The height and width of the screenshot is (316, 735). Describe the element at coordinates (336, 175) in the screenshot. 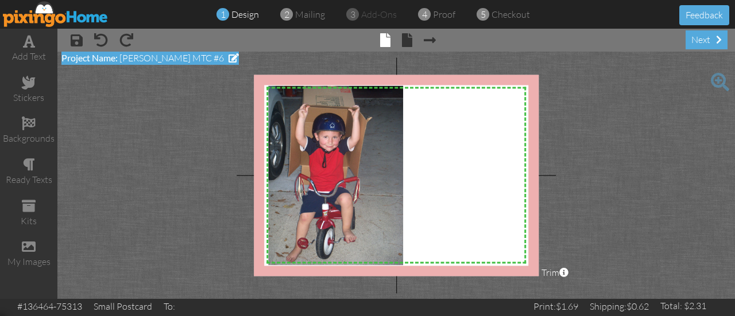

I see `img: 20251006-145912-5c5d35258675-1000.jpg` at that location.